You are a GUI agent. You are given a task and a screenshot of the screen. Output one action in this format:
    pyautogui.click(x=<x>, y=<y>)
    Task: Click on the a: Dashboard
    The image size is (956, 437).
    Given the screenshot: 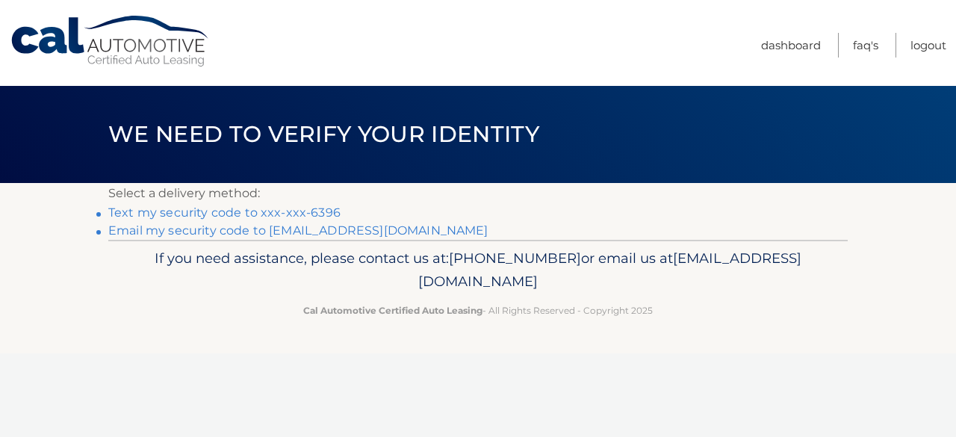 What is the action you would take?
    pyautogui.click(x=791, y=45)
    